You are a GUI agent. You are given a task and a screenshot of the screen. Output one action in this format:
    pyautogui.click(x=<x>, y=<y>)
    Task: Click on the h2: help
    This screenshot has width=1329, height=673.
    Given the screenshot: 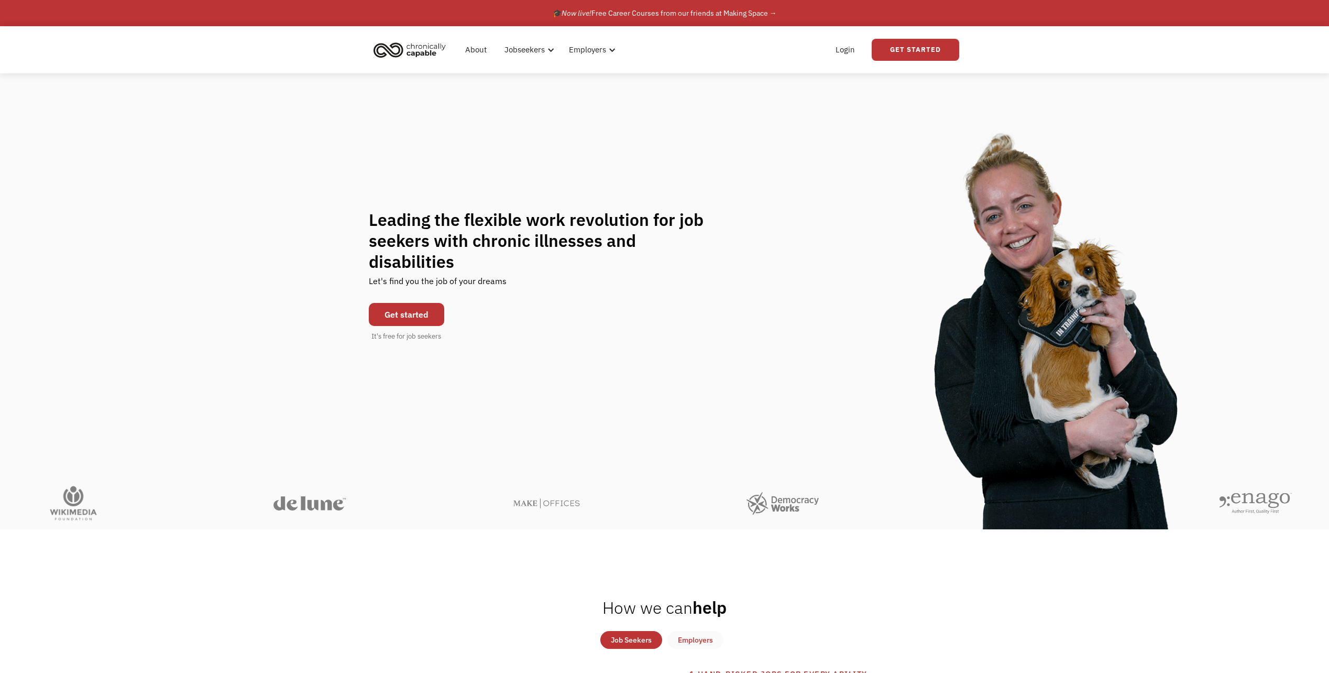 What is the action you would take?
    pyautogui.click(x=664, y=607)
    